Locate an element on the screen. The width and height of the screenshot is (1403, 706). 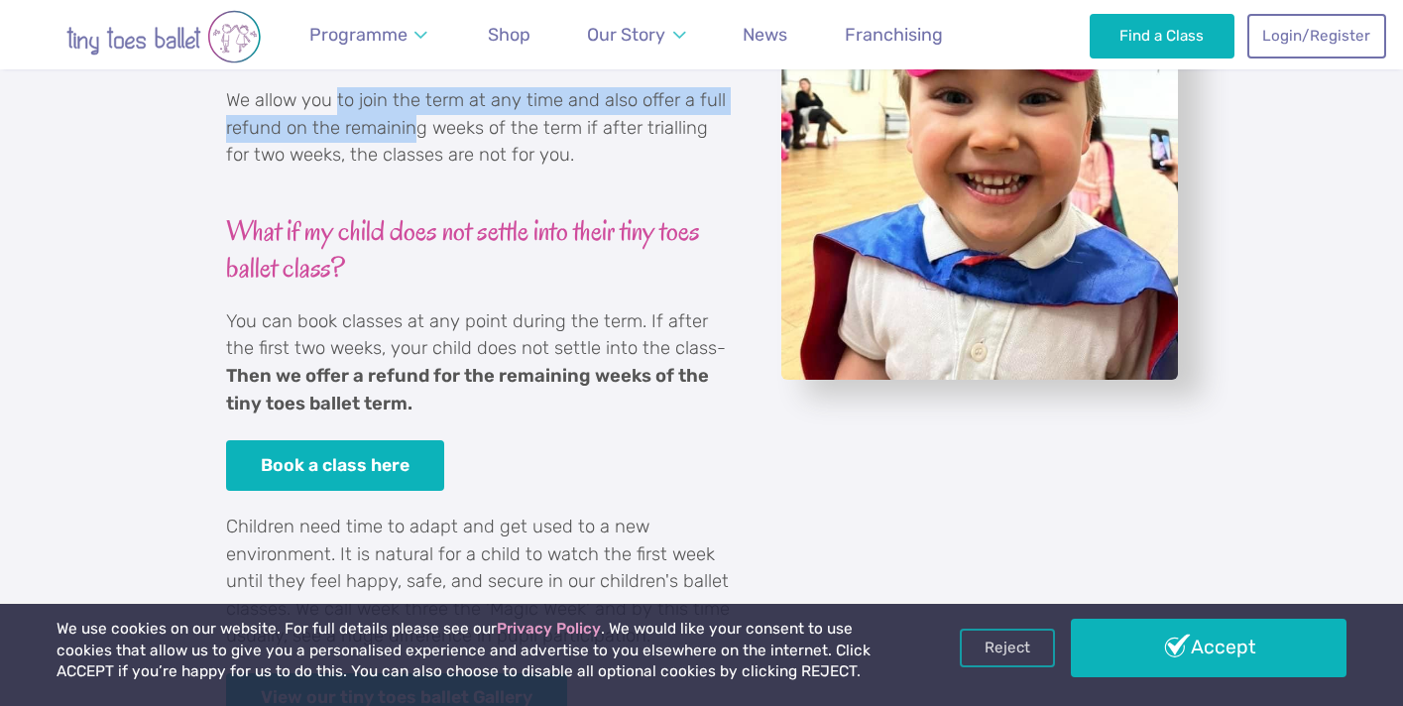
a: Shop is located at coordinates (509, 35).